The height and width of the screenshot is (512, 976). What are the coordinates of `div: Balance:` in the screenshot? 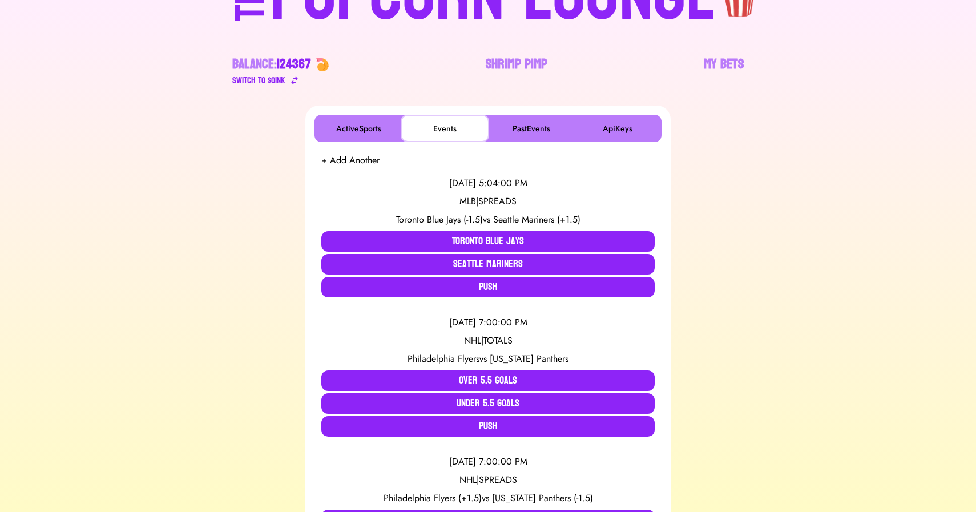 It's located at (272, 64).